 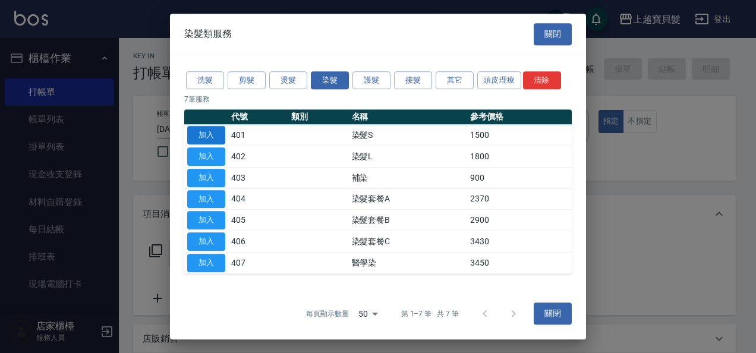 I want to click on td: 補染, so click(x=408, y=178).